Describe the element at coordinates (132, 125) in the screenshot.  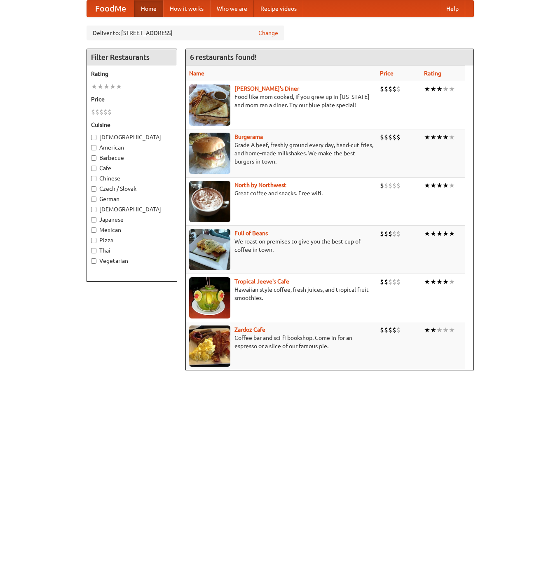
I see `h5: Cuisine` at that location.